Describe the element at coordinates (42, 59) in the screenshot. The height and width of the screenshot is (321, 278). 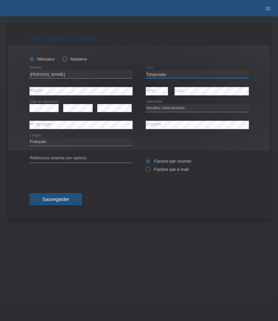
I see `label: Monsieur` at that location.